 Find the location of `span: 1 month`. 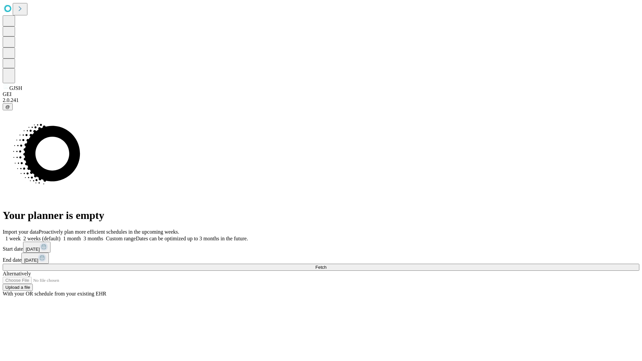

span: 1 month is located at coordinates (72, 239).